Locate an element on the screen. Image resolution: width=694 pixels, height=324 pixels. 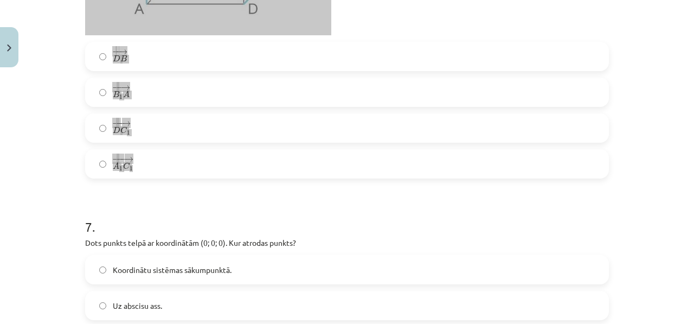
h1: 7 . is located at coordinates (347, 217).